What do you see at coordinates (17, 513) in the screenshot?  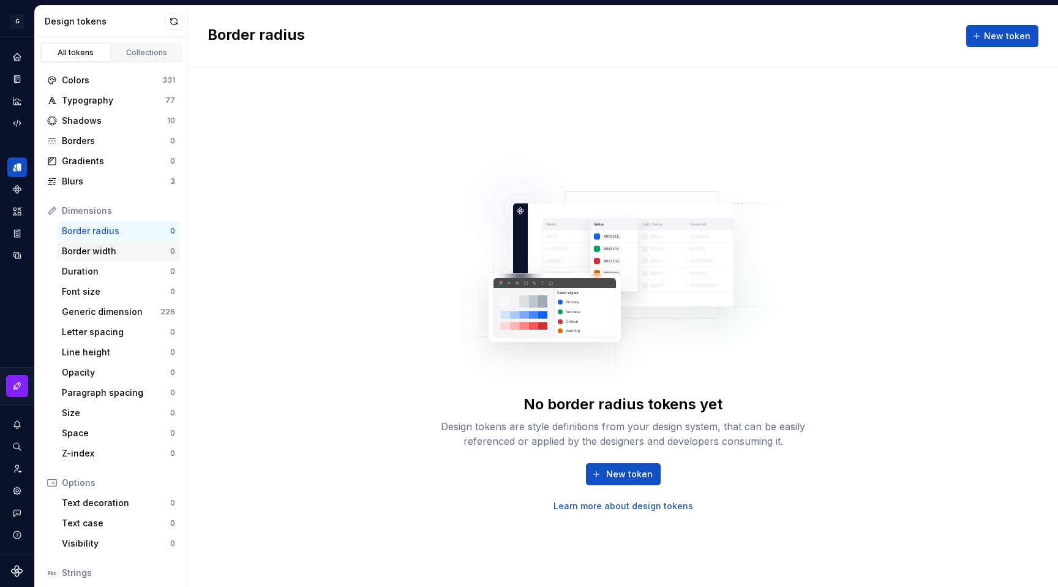 I see `div: Contact support` at bounding box center [17, 513].